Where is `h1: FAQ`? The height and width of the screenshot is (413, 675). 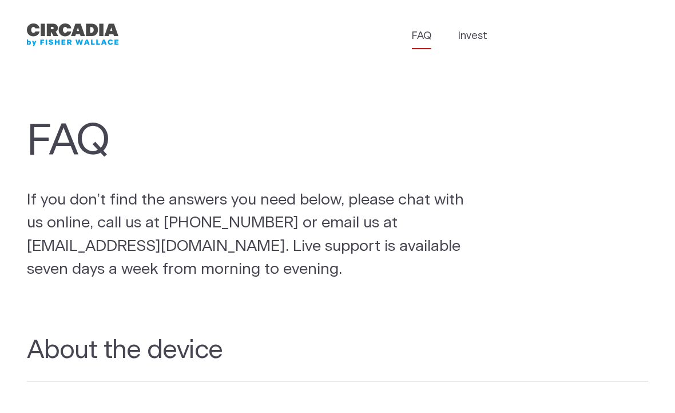
h1: FAQ is located at coordinates (256, 141).